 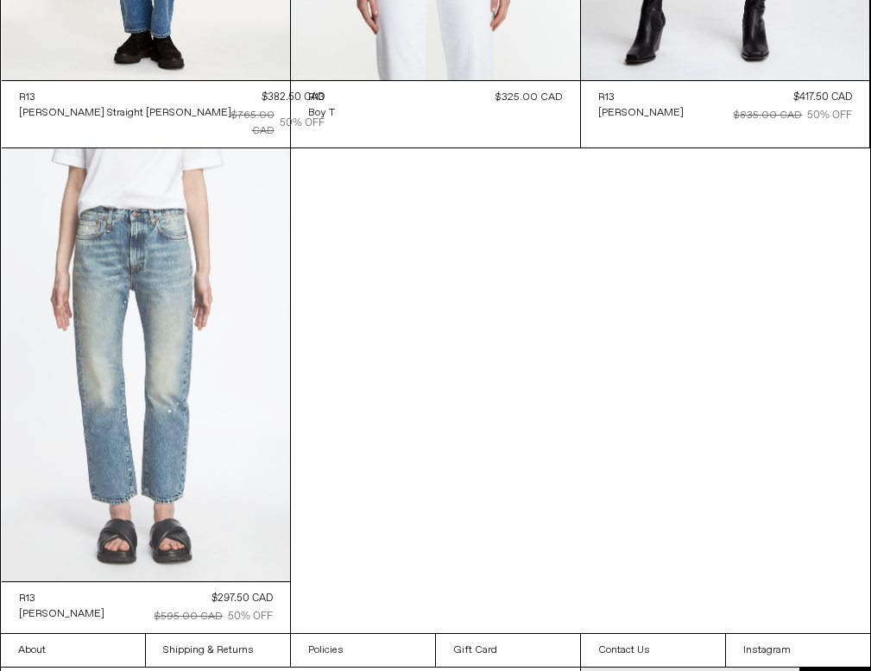 What do you see at coordinates (188, 617) in the screenshot?
I see `div: $595.00 CAD` at bounding box center [188, 617].